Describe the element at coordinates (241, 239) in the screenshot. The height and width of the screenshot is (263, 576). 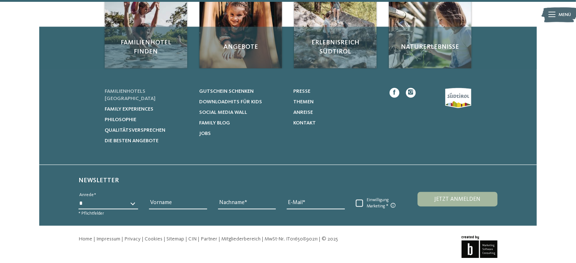
I see `a: Mitgliederbereich` at that location.